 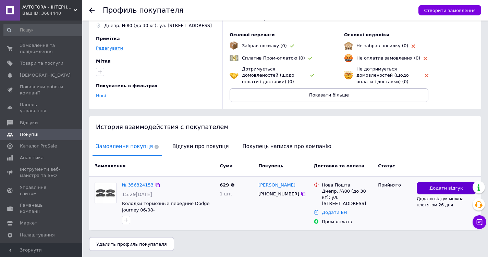 What do you see at coordinates (366, 35) in the screenshot?
I see `span: Основні недоліки` at bounding box center [366, 35].